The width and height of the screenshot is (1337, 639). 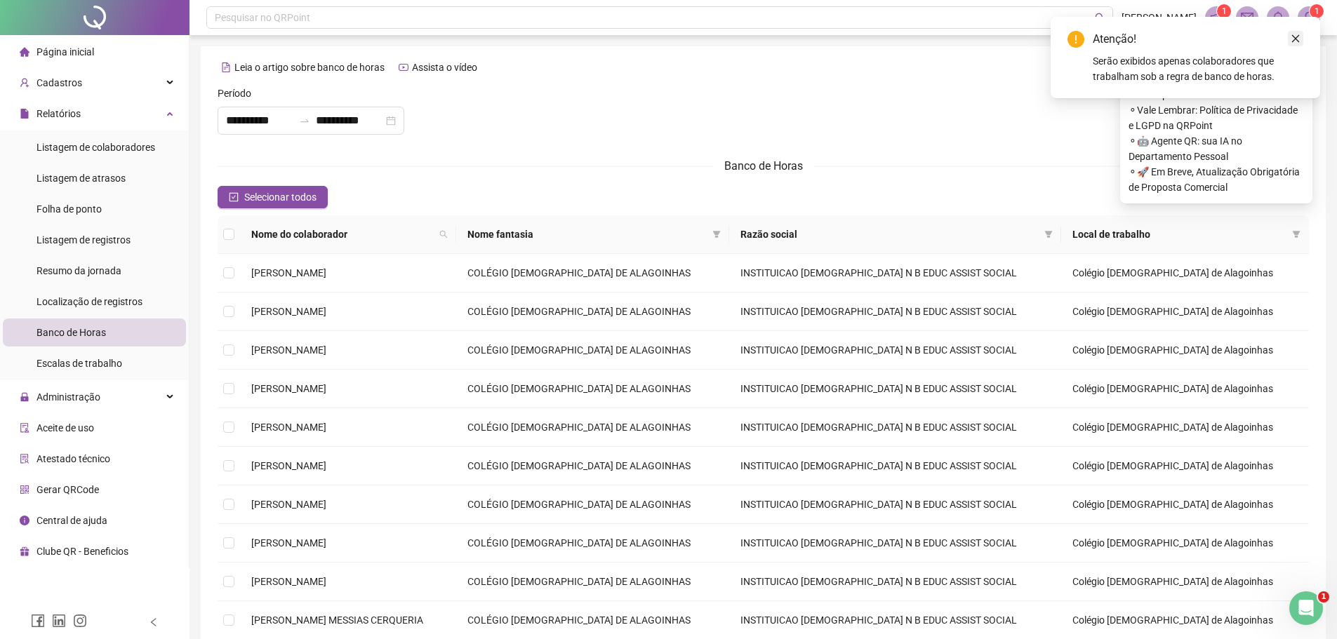 I want to click on span: Central de ajuda, so click(x=72, y=521).